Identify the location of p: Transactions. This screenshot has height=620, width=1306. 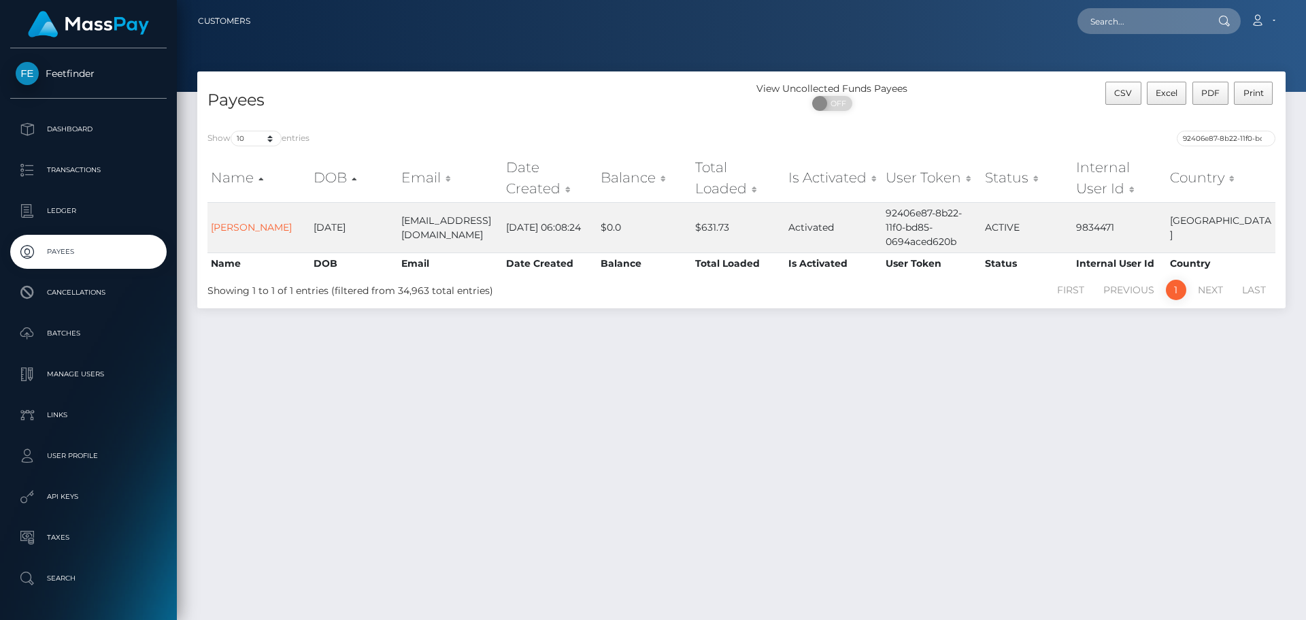
(88, 170).